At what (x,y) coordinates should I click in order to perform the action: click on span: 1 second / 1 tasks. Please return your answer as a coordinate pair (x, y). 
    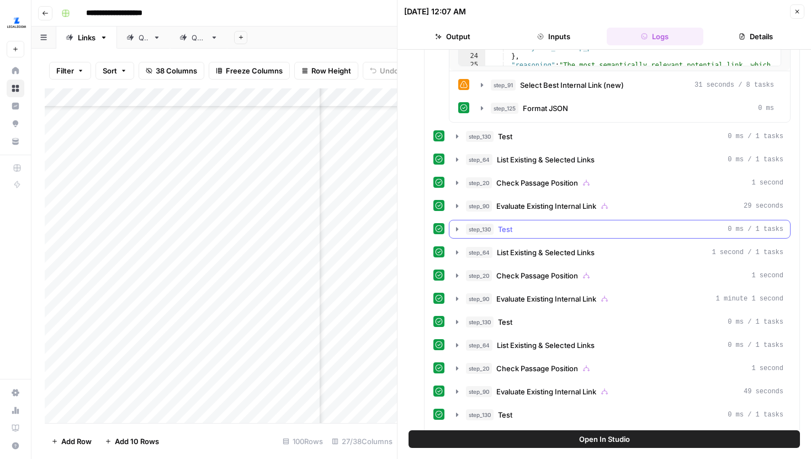
    Looking at the image, I should click on (748, 252).